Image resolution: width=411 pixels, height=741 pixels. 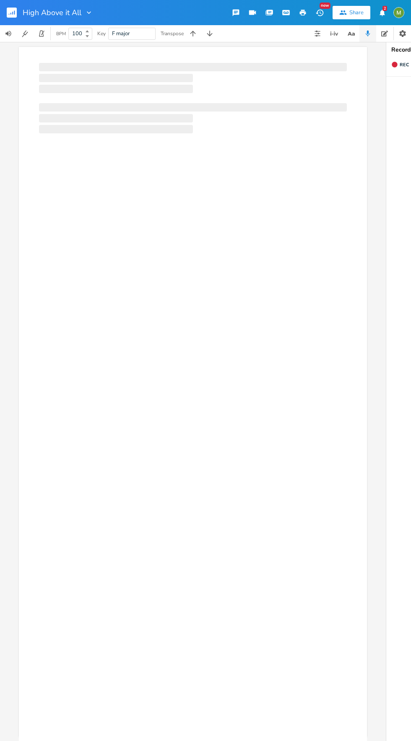 I want to click on div: 2, so click(x=385, y=8).